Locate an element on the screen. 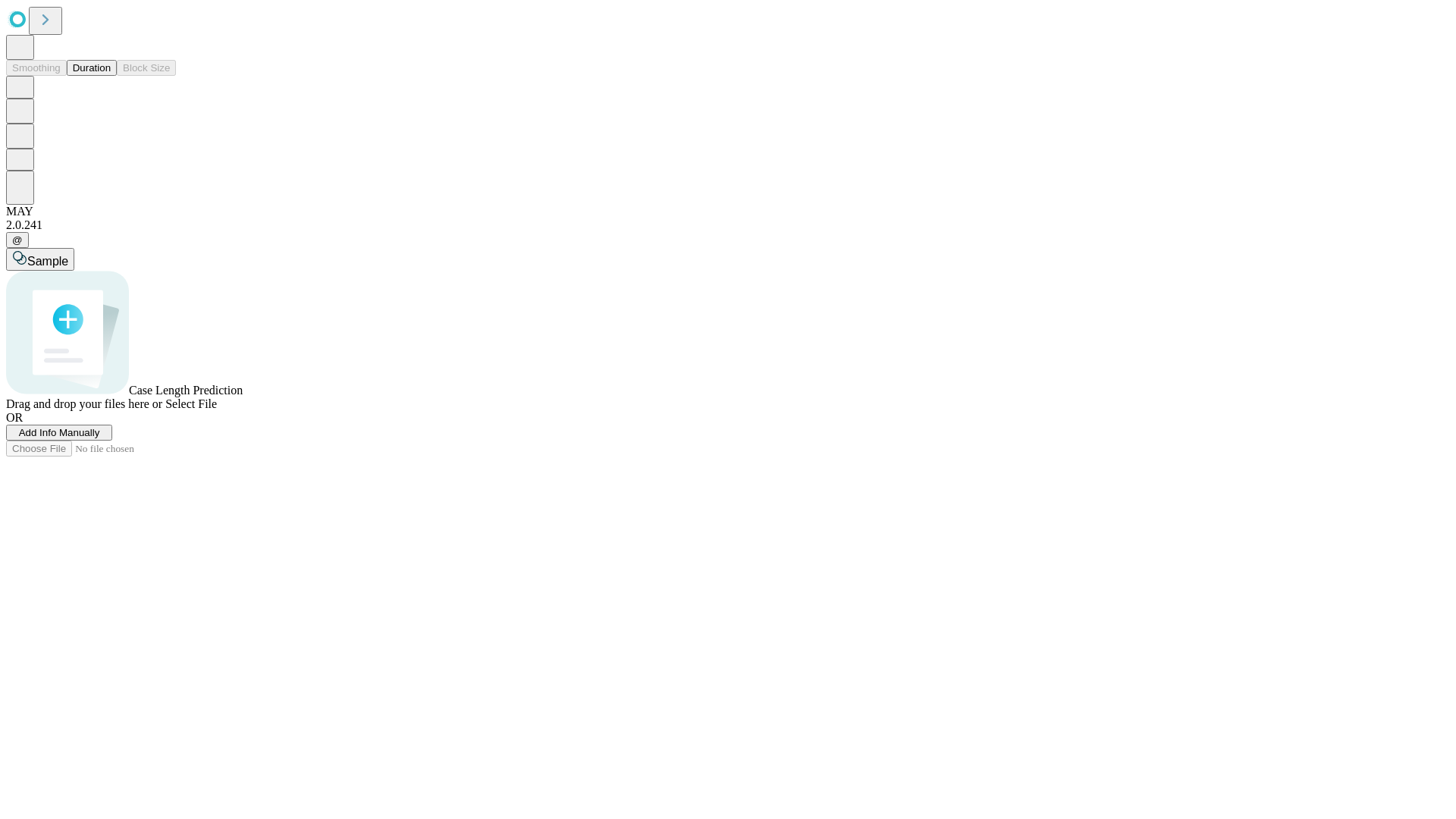  span: OR is located at coordinates (14, 417).